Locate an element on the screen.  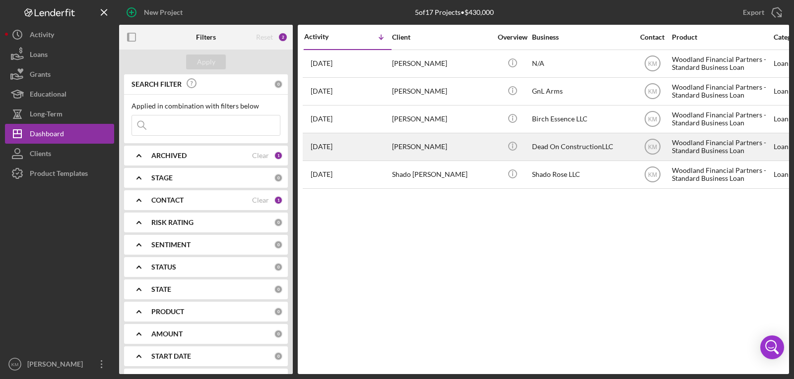
button: Activity is located at coordinates (60, 35).